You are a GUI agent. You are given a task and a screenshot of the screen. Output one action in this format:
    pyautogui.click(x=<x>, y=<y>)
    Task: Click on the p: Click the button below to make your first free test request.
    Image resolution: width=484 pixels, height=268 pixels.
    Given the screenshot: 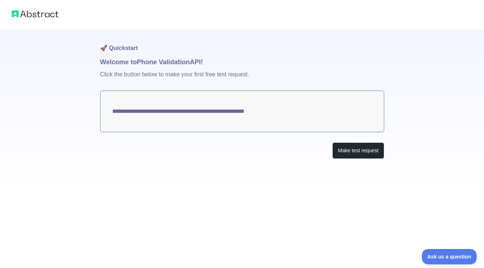 What is the action you would take?
    pyautogui.click(x=242, y=79)
    